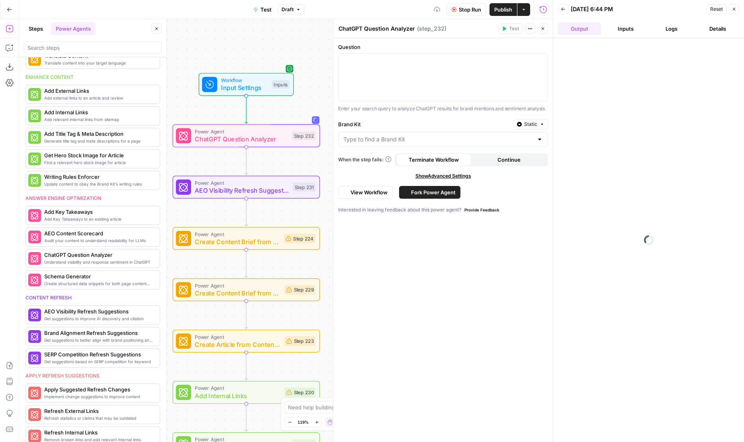 This screenshot has width=744, height=442. What do you see at coordinates (531, 124) in the screenshot?
I see `span: Static` at bounding box center [531, 124].